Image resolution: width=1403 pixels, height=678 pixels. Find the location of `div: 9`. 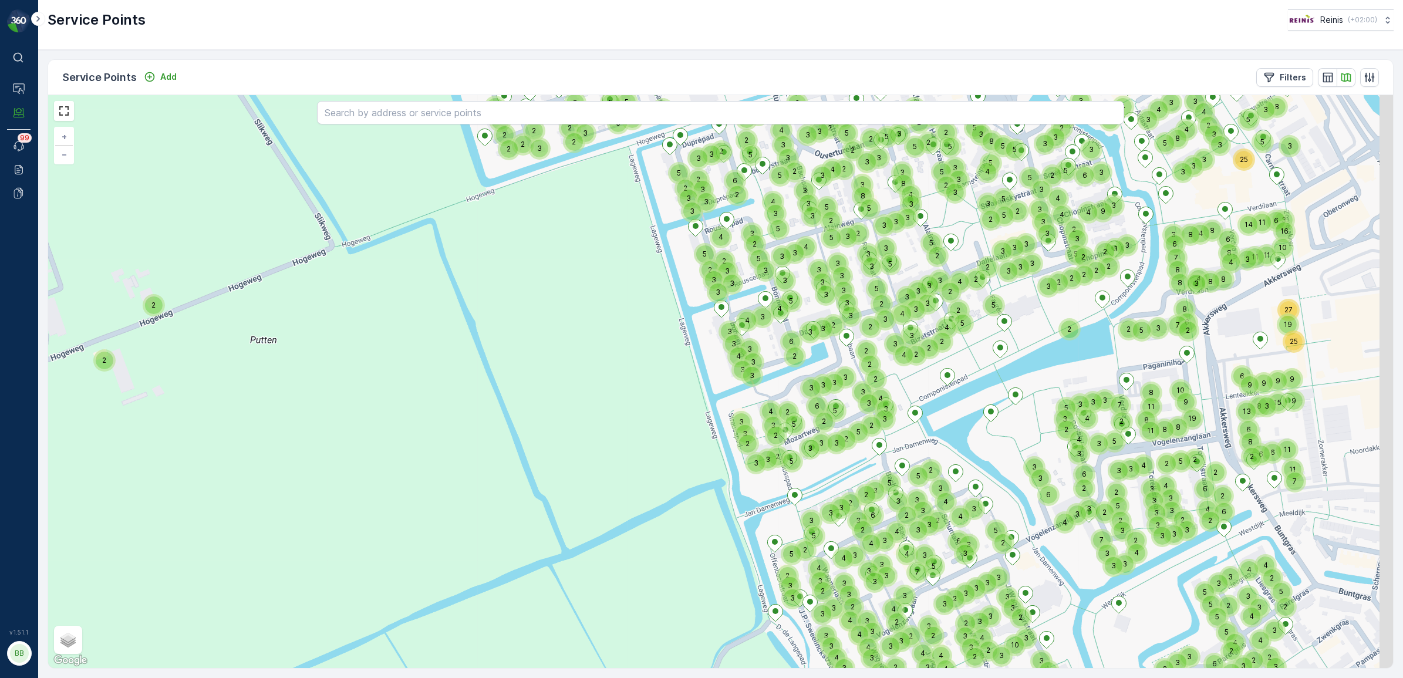

div: 9 is located at coordinates (1103, 211).